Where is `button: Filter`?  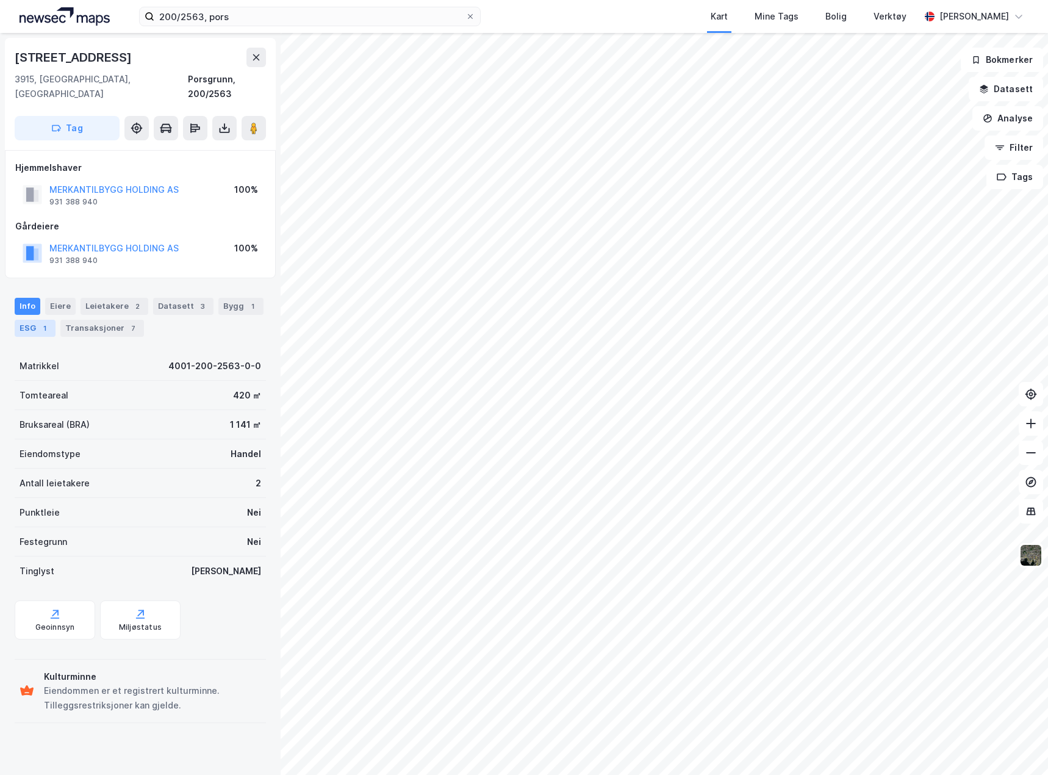 button: Filter is located at coordinates (1014, 148).